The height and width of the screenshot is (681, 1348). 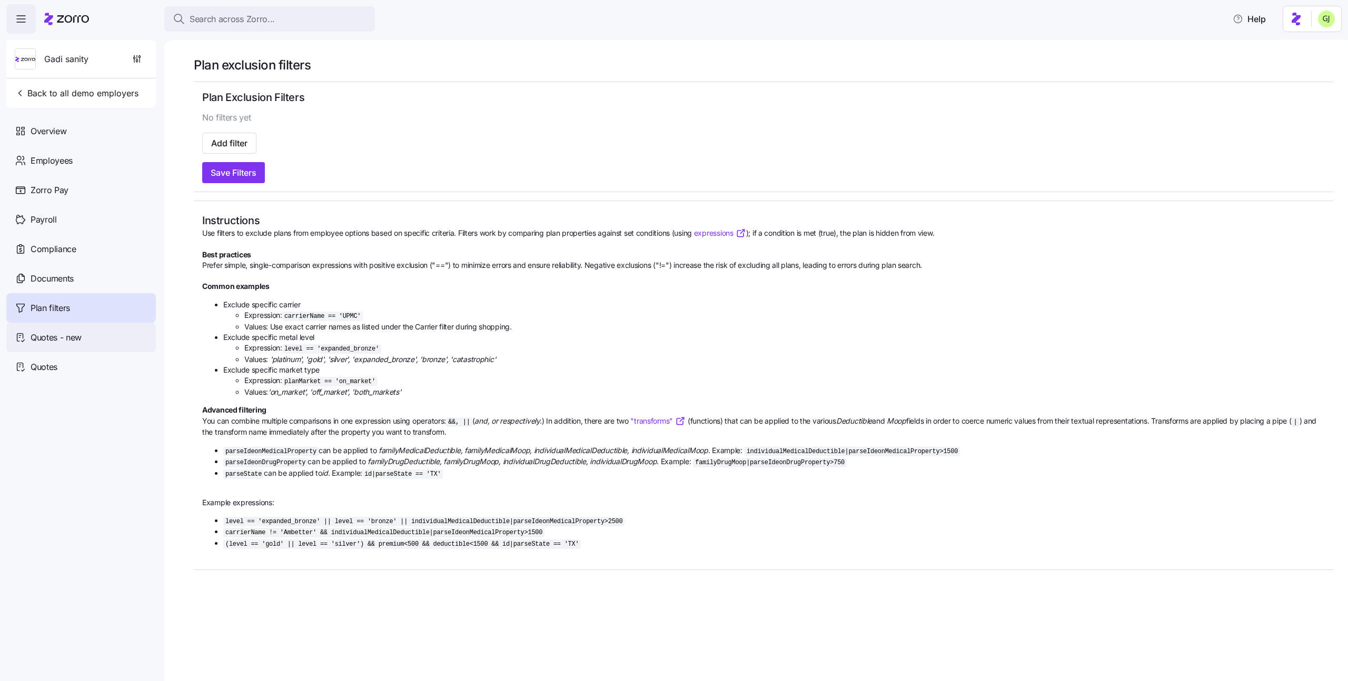 I want to click on span: Employees, so click(x=52, y=161).